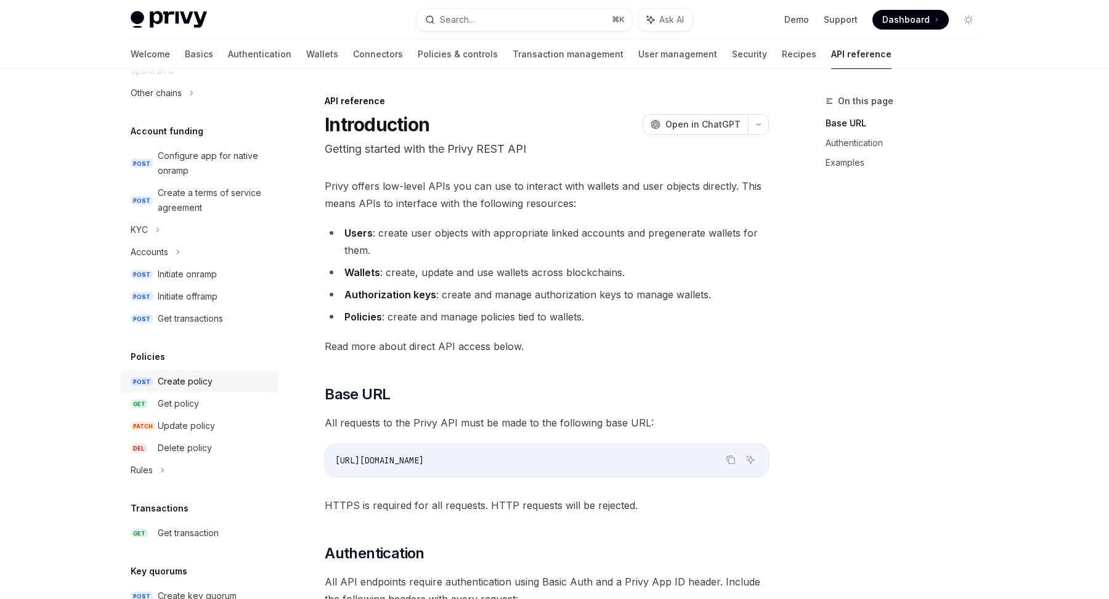 The image size is (1109, 599). Describe the element at coordinates (200, 426) in the screenshot. I see `a: PATCHUpdate policy` at that location.